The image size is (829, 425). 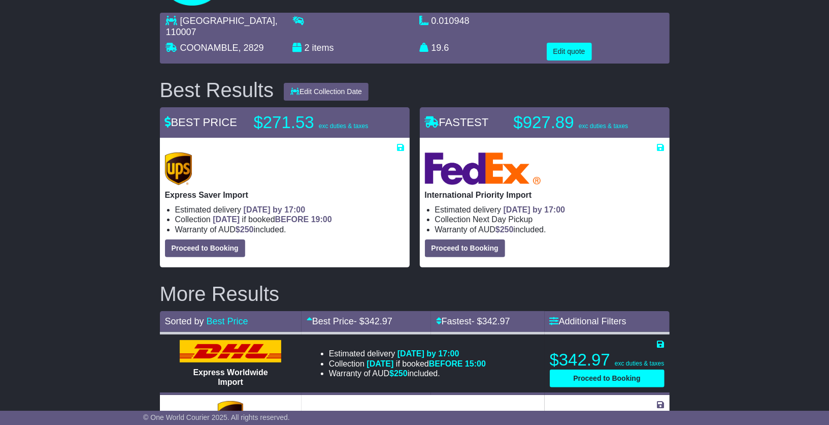 What do you see at coordinates (184, 321) in the screenshot?
I see `span: Sorted by` at bounding box center [184, 321].